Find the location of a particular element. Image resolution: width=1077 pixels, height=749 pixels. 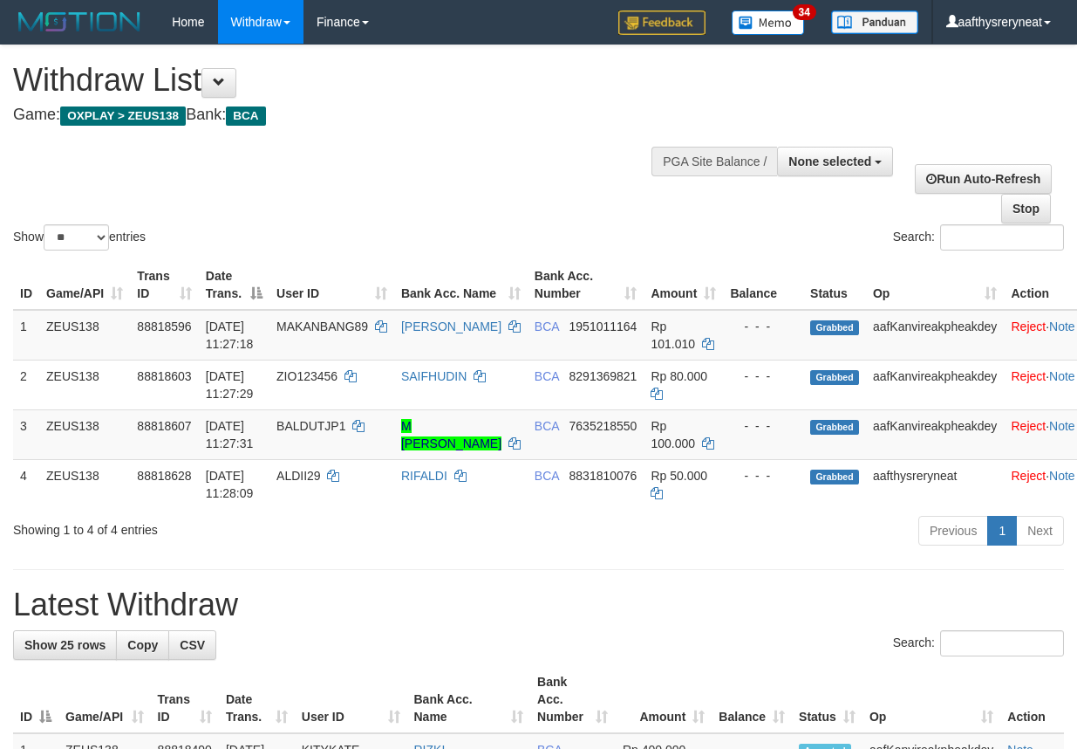

span: Copy 7635218550 to clipboard is located at coordinates (604, 426).